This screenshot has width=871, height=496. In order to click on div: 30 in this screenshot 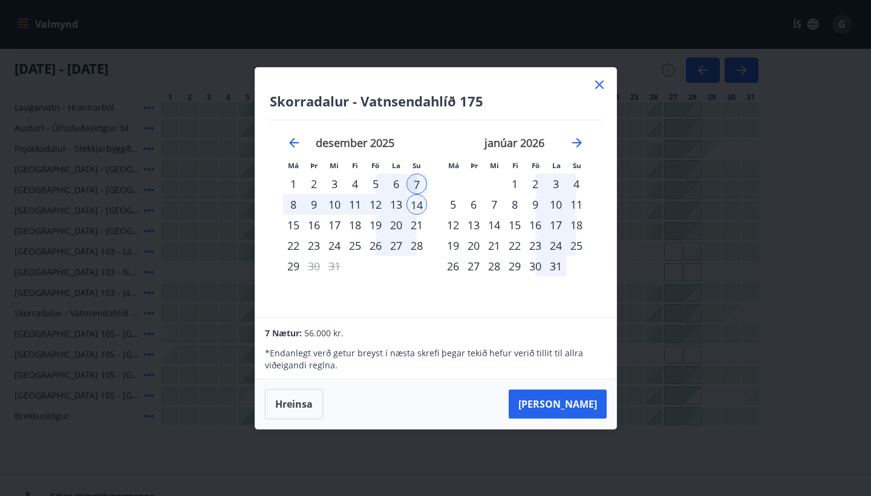, I will do `click(535, 266)`.